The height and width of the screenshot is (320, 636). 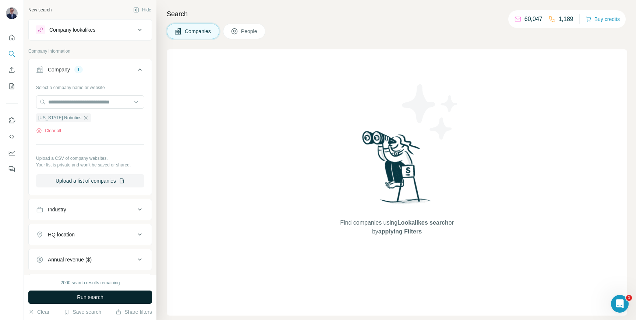 What do you see at coordinates (90, 181) in the screenshot?
I see `button: Upload a list of companies` at bounding box center [90, 181].